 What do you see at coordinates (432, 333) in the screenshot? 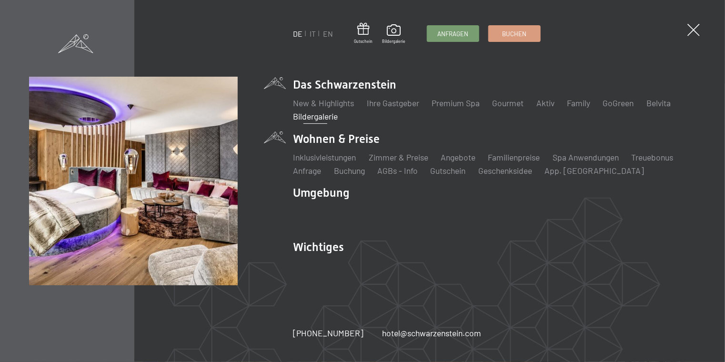
I see `a: hotel@schwarzenstein.com` at bounding box center [432, 333].